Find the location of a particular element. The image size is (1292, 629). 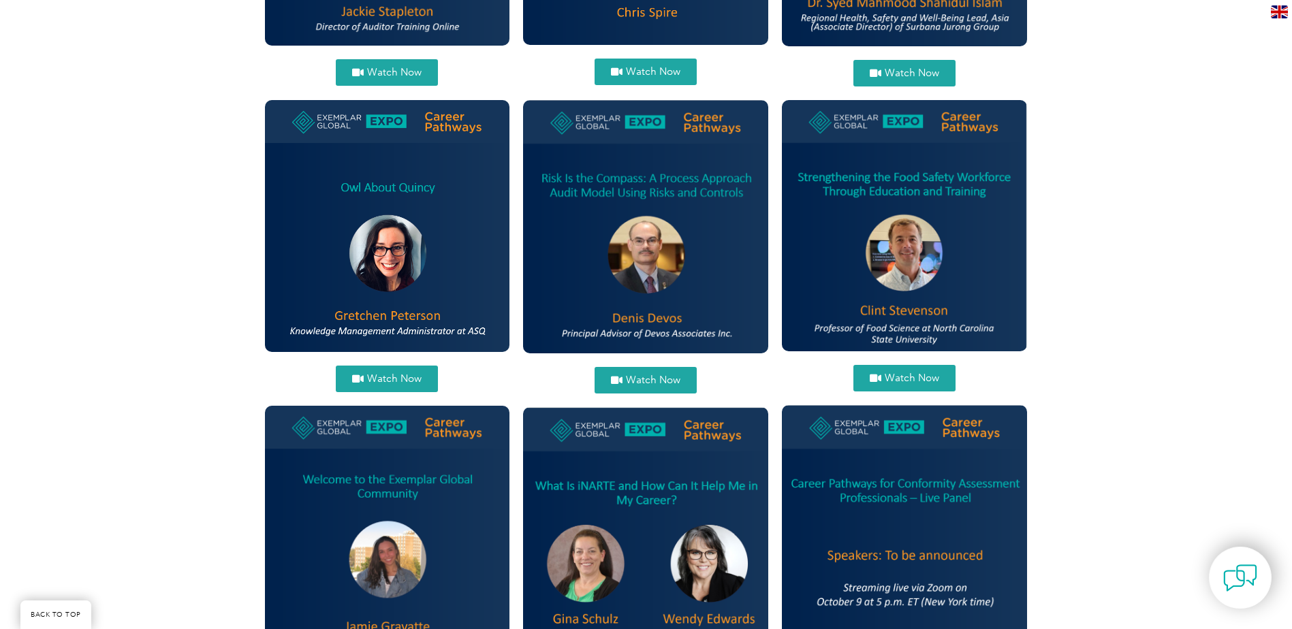

img: ASQ is located at coordinates (388, 226).